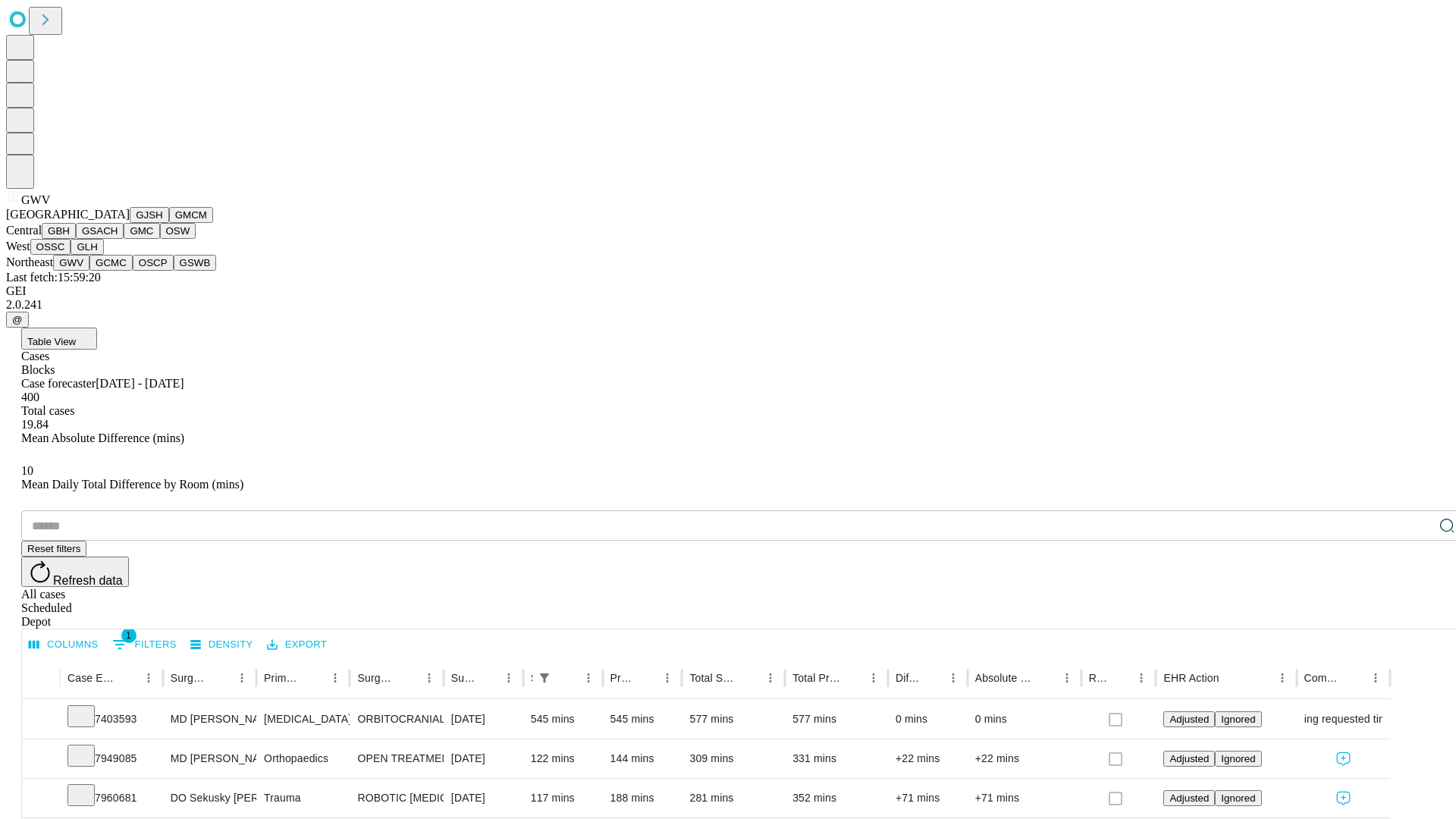 The height and width of the screenshot is (819, 1456). I want to click on button: Refresh data, so click(75, 572).